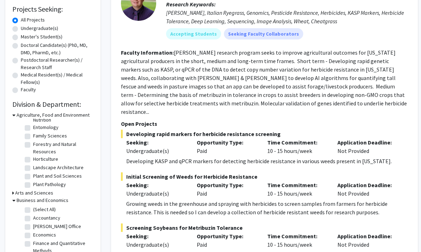 The height and width of the screenshot is (252, 421). I want to click on h2: Projects Seeking:, so click(53, 9).